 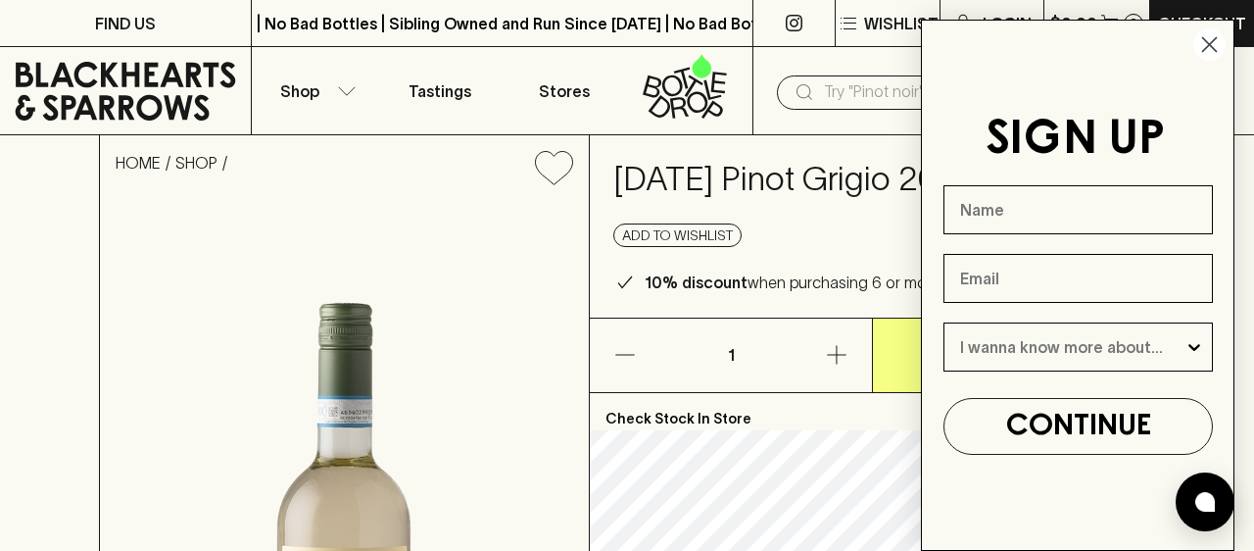 What do you see at coordinates (1209, 44) in the screenshot?
I see `button: Close dialog` at bounding box center [1209, 44].